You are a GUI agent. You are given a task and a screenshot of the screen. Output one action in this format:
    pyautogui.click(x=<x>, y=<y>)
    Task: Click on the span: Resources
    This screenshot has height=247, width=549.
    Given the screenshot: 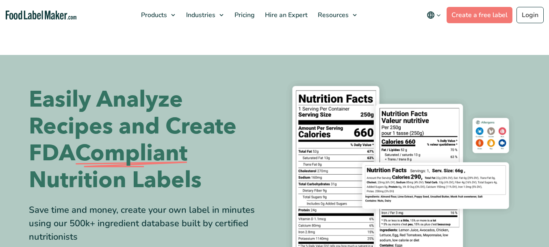 What is the action you would take?
    pyautogui.click(x=332, y=15)
    